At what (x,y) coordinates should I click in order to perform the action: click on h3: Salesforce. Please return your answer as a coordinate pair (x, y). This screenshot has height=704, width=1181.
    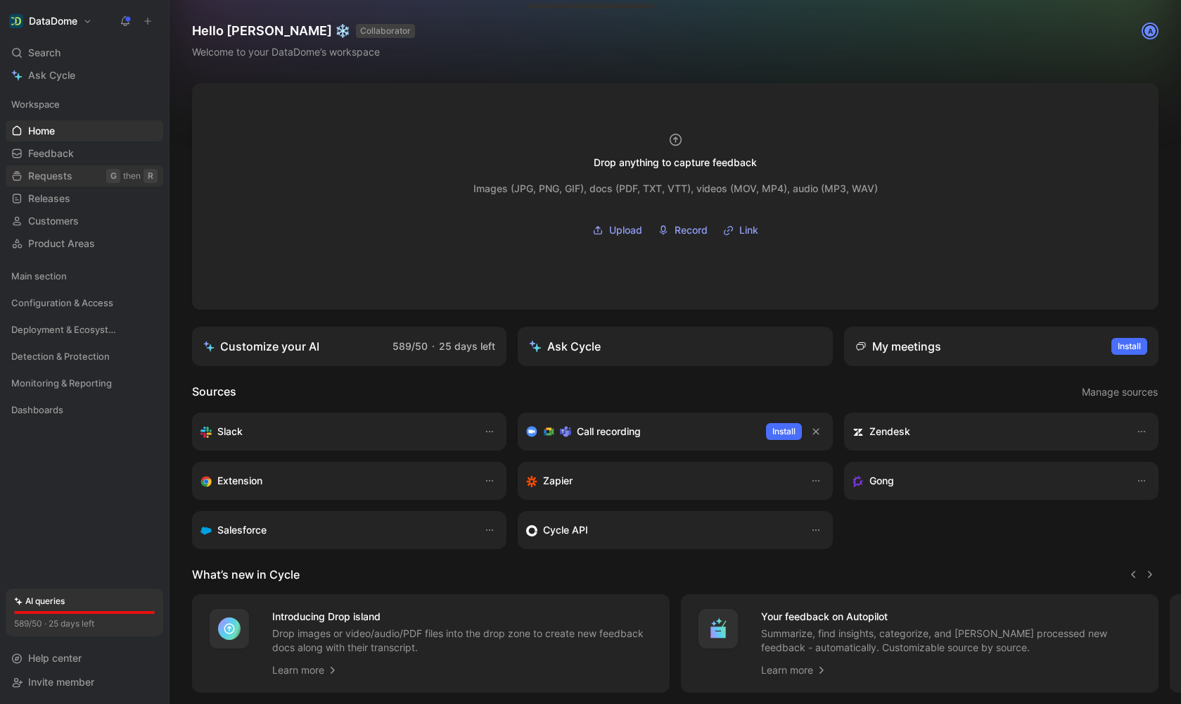
    Looking at the image, I should click on (242, 530).